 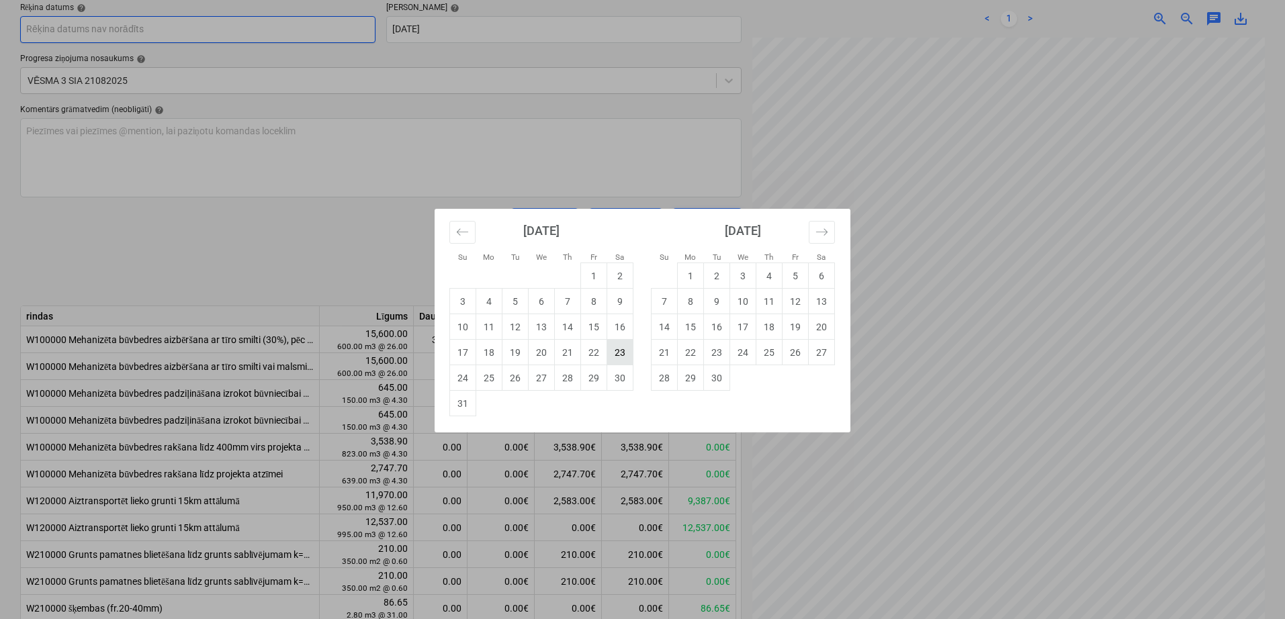 What do you see at coordinates (567, 378) in the screenshot?
I see `td: Thursday, August 28, 2025` at bounding box center [567, 378].